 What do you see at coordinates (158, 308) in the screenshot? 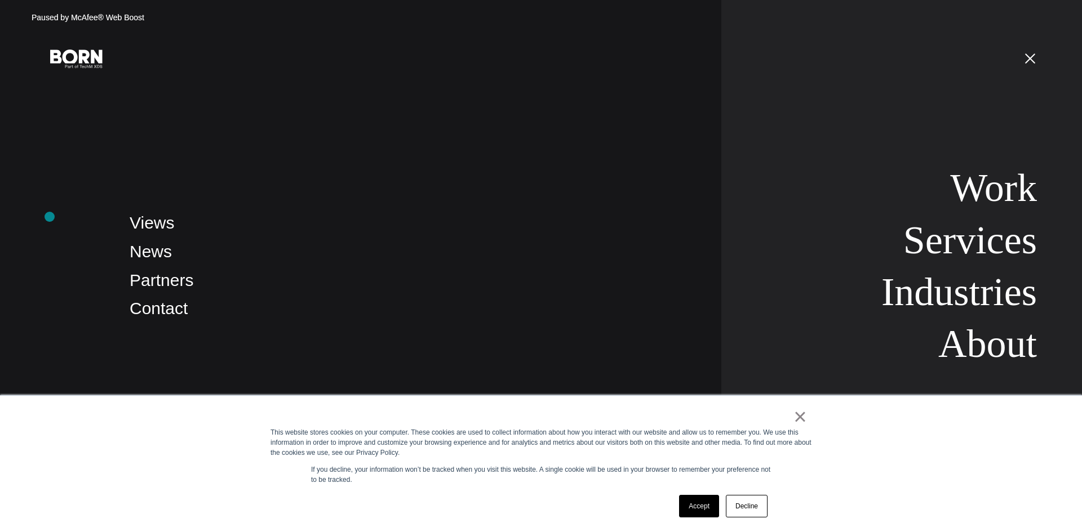
I see `a: Contact` at bounding box center [158, 308].